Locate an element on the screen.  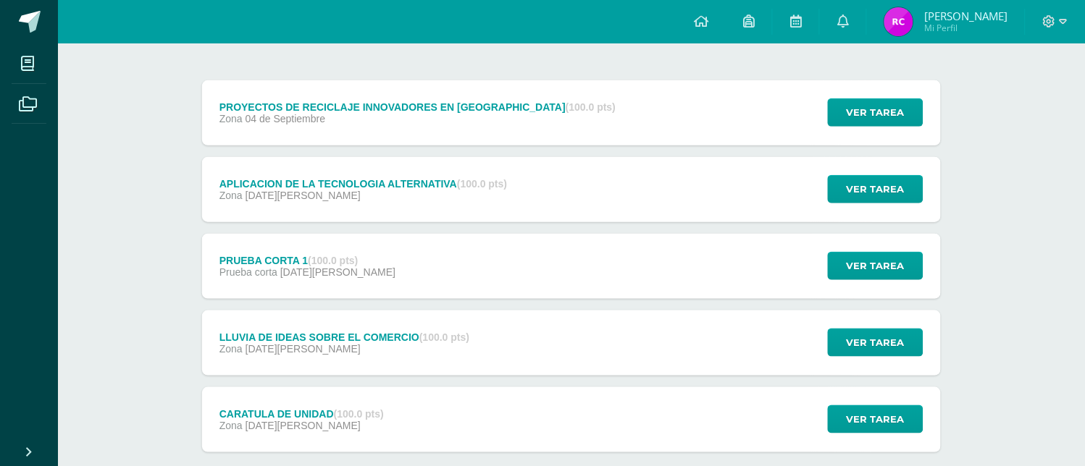
img: 6d9fced4c84605b3710009335678f580.png is located at coordinates (898, 22).